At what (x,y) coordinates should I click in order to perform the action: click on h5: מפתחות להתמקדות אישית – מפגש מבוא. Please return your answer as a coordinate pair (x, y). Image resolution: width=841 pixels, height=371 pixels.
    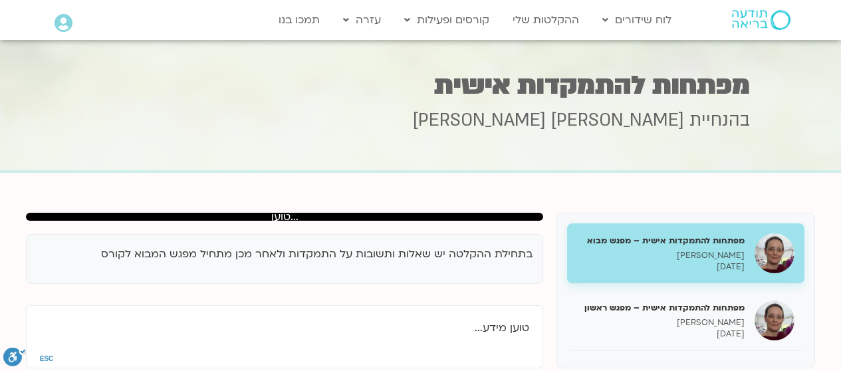
    Looking at the image, I should click on (661, 241).